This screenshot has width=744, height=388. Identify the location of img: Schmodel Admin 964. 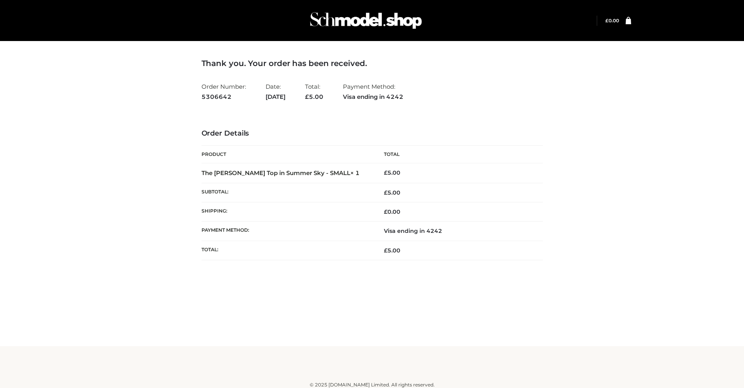
(366, 20).